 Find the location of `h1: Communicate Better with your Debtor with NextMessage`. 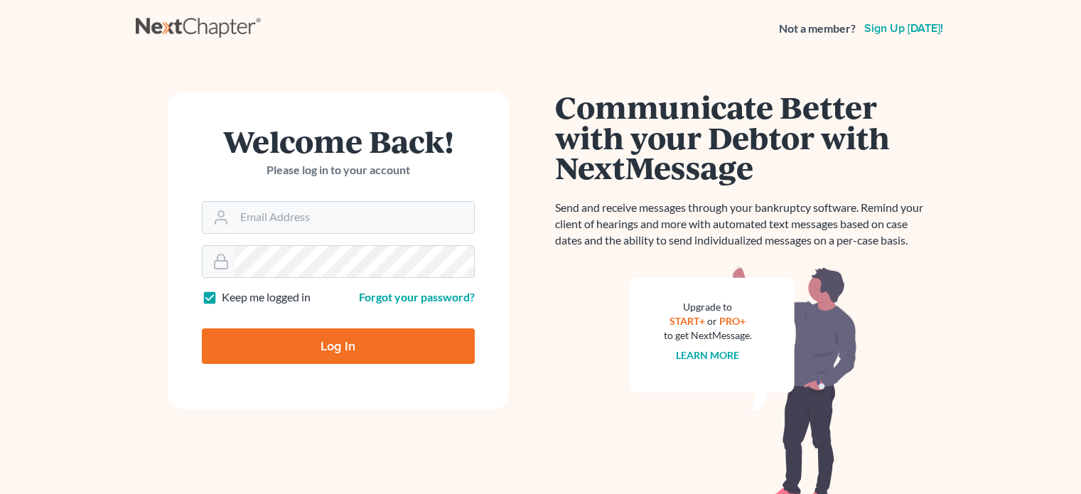

h1: Communicate Better with your Debtor with NextMessage is located at coordinates (743, 137).